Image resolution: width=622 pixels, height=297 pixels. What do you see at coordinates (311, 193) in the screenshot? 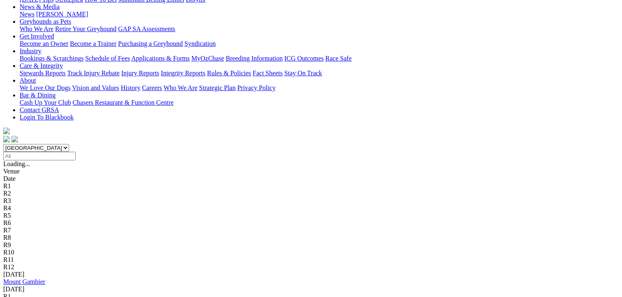
I see `div: R2` at bounding box center [311, 193].